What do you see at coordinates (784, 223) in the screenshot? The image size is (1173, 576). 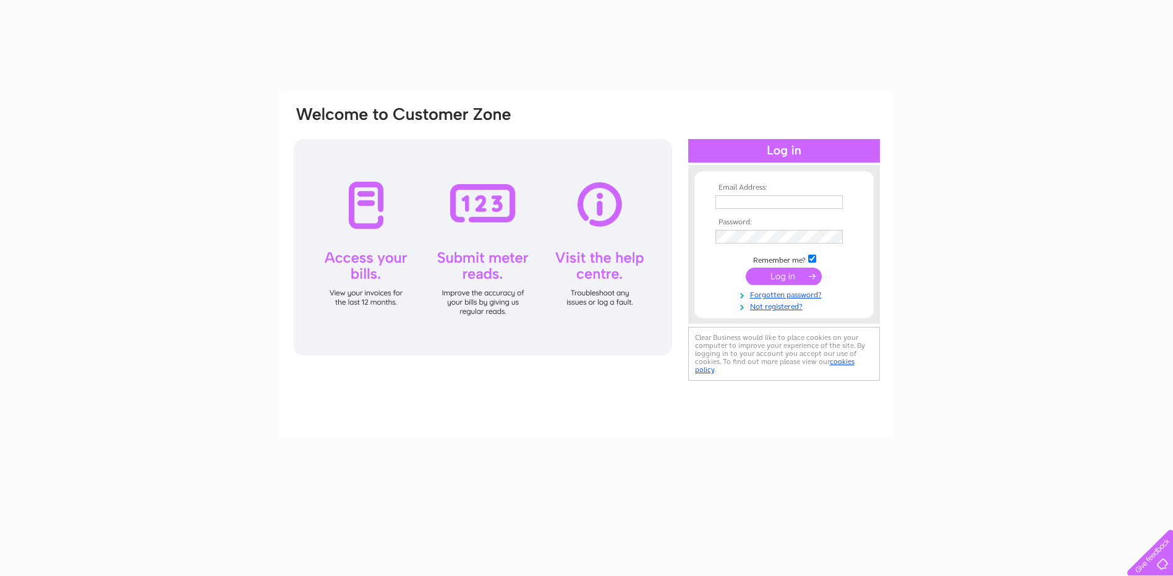 I see `th: Password:` at bounding box center [784, 223].